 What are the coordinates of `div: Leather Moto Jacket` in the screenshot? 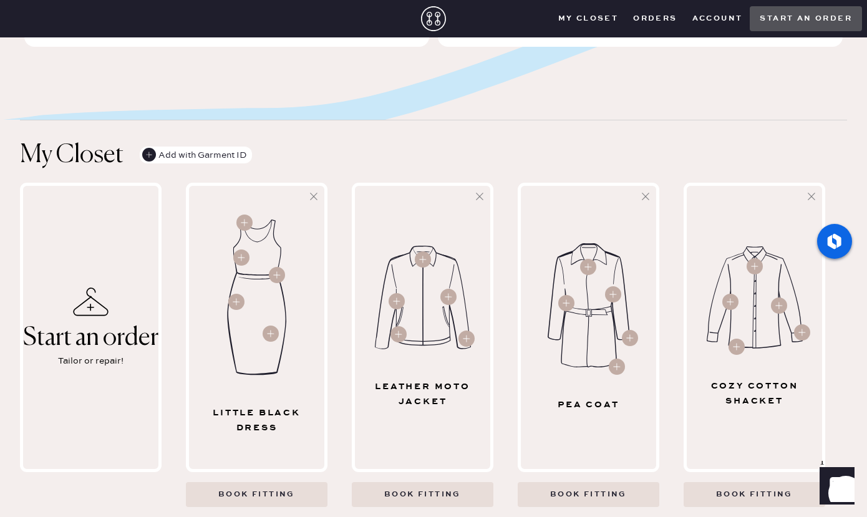 It's located at (423, 394).